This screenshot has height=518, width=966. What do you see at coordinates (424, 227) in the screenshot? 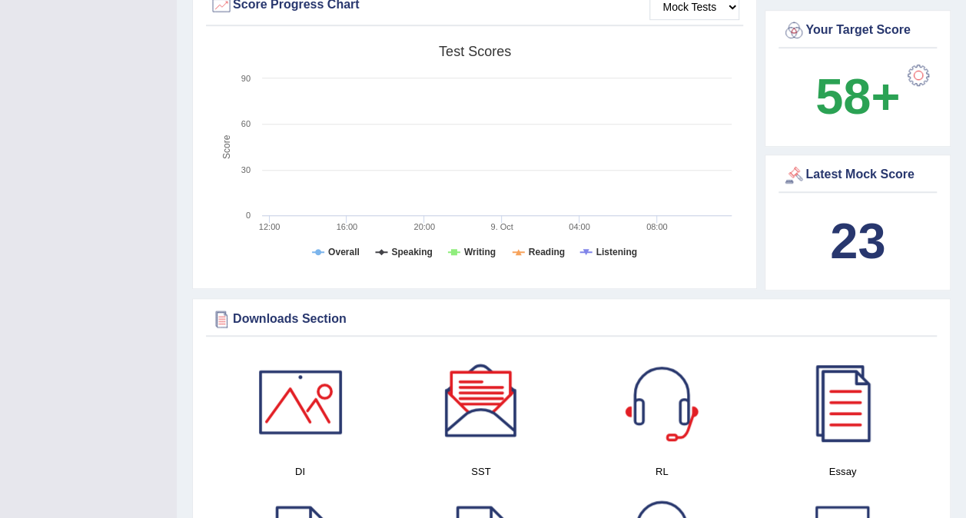
I see `text: 20:00` at bounding box center [424, 227].